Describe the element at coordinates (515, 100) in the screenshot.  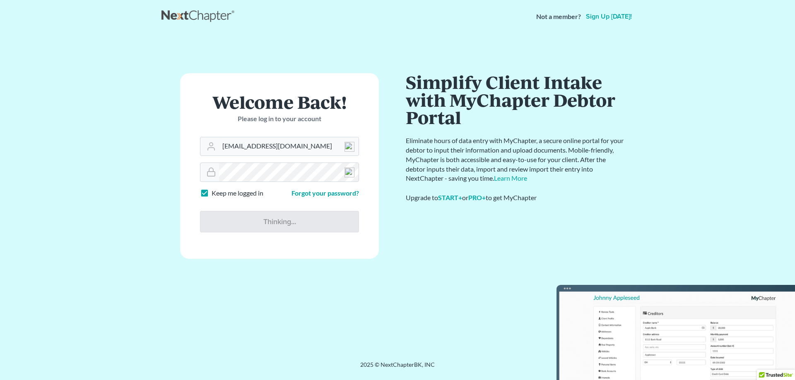
I see `h1: Simplify Client Intake with MyChapter Debtor Portal` at that location.